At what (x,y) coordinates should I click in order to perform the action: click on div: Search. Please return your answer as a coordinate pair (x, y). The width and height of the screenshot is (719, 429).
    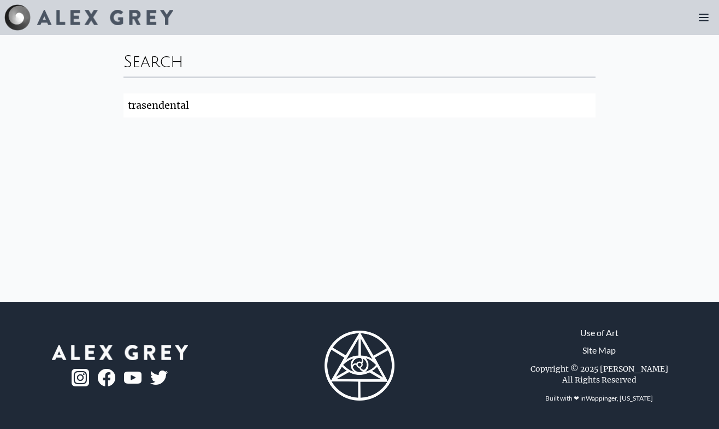
    Looking at the image, I should click on (360, 60).